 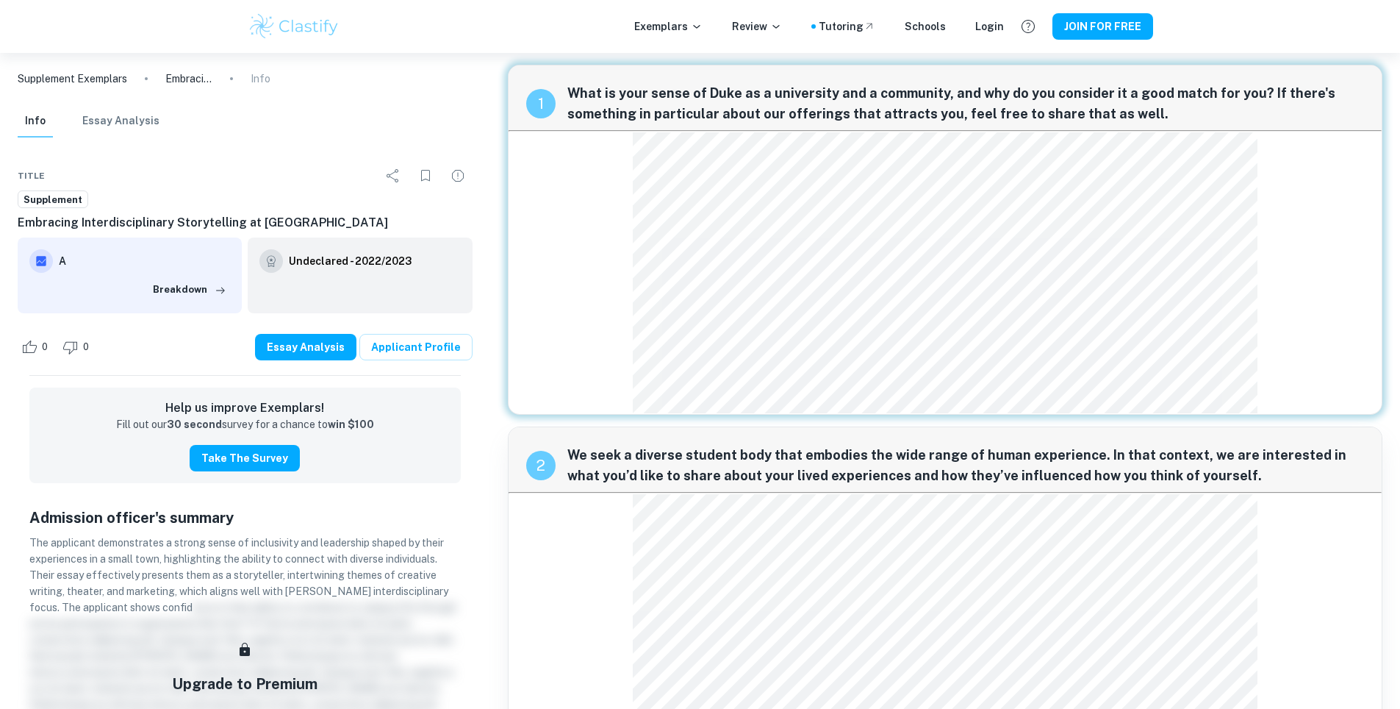 What do you see at coordinates (260, 79) in the screenshot?
I see `p: Info` at bounding box center [260, 79].